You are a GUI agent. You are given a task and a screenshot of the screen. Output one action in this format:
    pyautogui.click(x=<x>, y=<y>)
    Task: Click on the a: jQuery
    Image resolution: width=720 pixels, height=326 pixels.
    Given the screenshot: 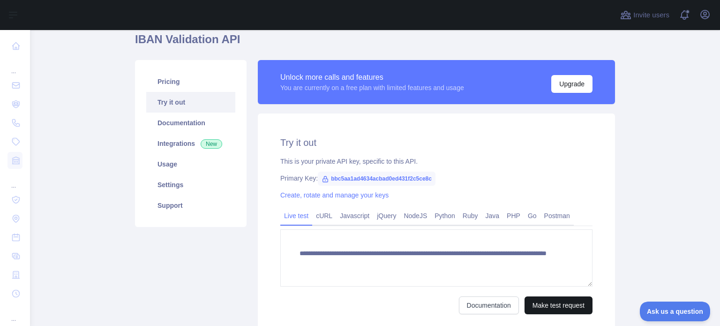 What is the action you would take?
    pyautogui.click(x=386, y=216)
    